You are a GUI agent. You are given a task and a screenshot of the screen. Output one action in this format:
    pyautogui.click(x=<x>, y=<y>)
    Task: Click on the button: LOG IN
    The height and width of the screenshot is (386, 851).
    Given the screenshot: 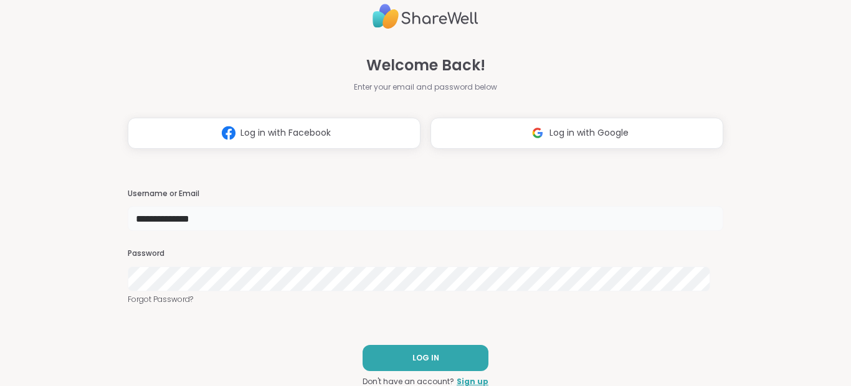 What is the action you would take?
    pyautogui.click(x=425, y=358)
    